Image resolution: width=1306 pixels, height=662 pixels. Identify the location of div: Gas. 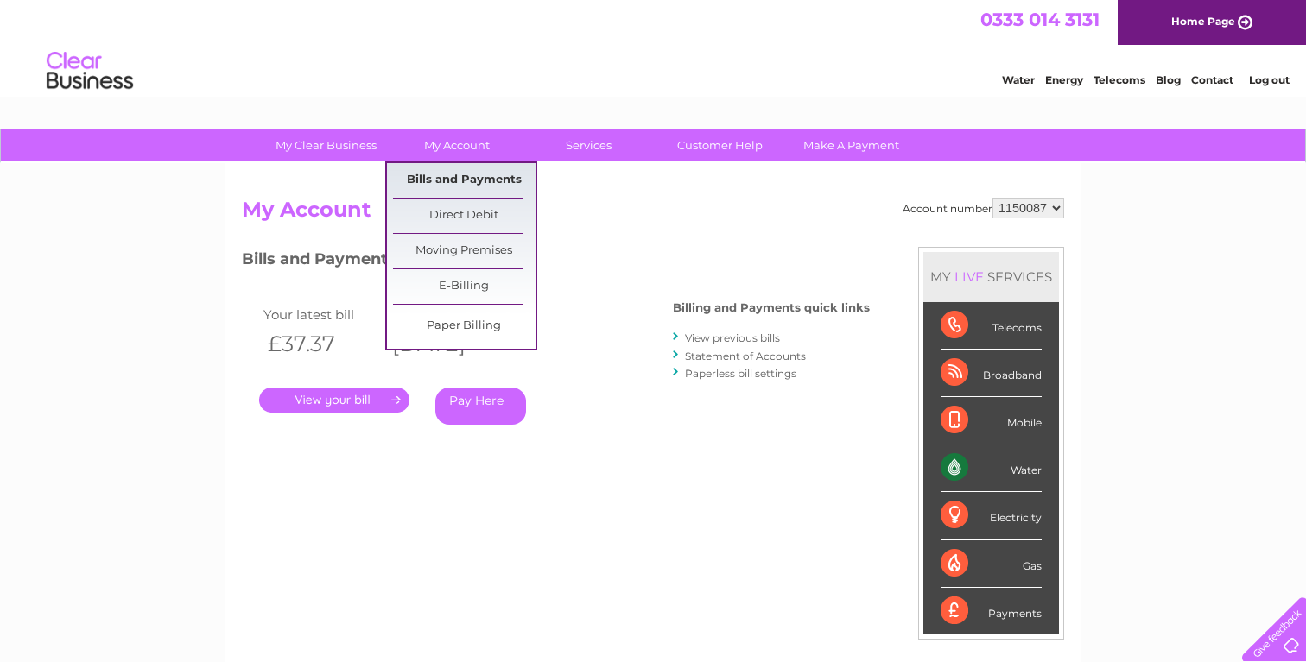
(991, 564).